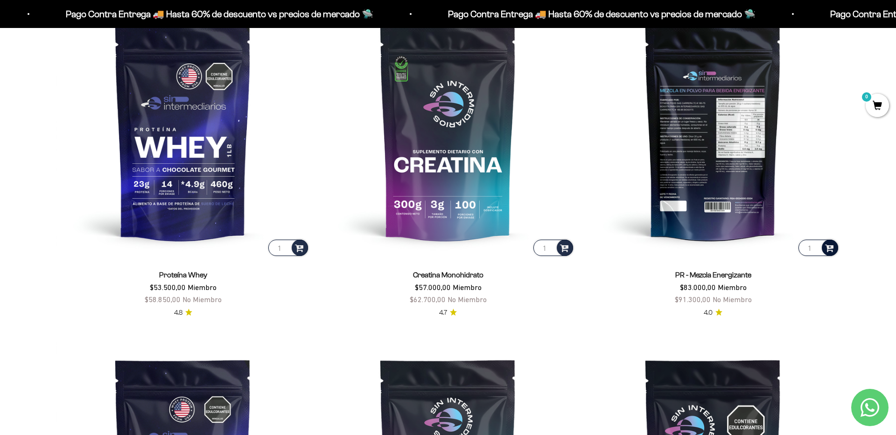  I want to click on span: $53.500,00, so click(168, 287).